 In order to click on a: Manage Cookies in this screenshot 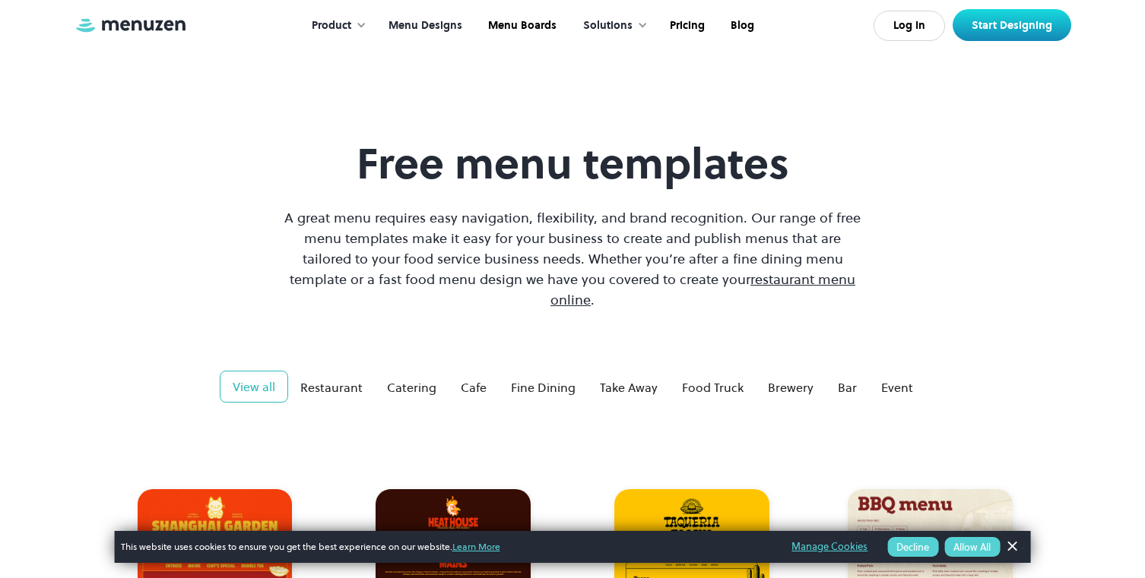, I will do `click(829, 547)`.